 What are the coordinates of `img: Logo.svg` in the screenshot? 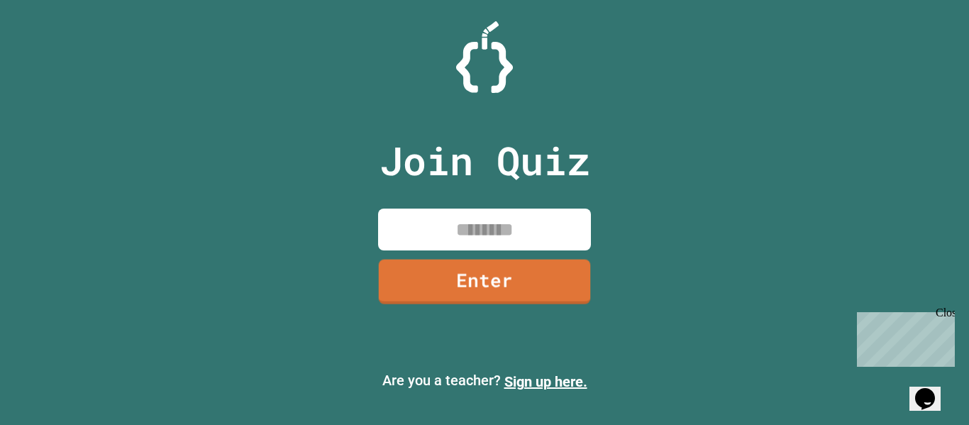 It's located at (485, 57).